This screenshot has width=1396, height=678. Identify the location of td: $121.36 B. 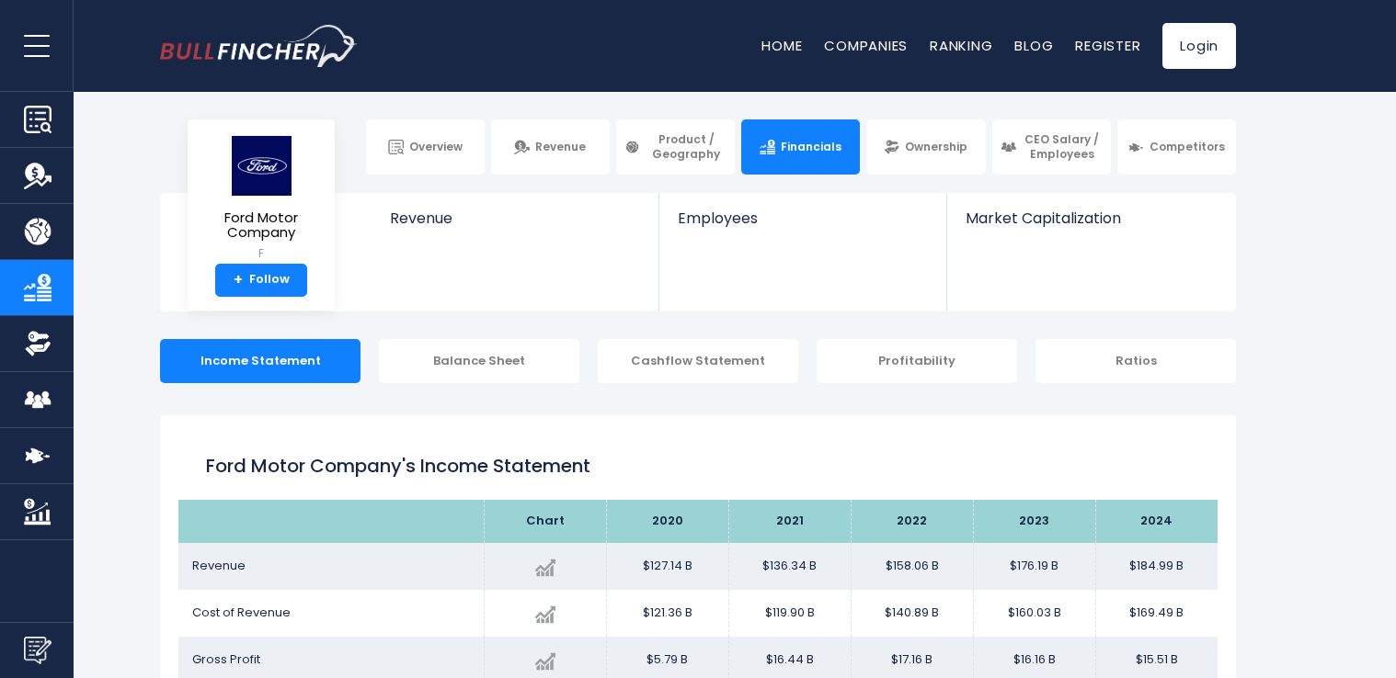
(667, 613).